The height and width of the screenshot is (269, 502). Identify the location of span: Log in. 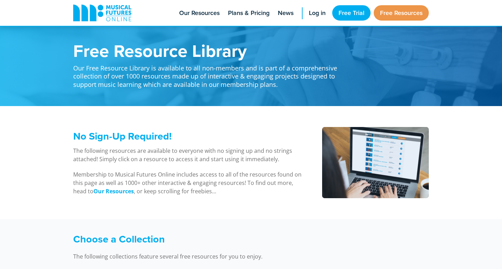
(318, 13).